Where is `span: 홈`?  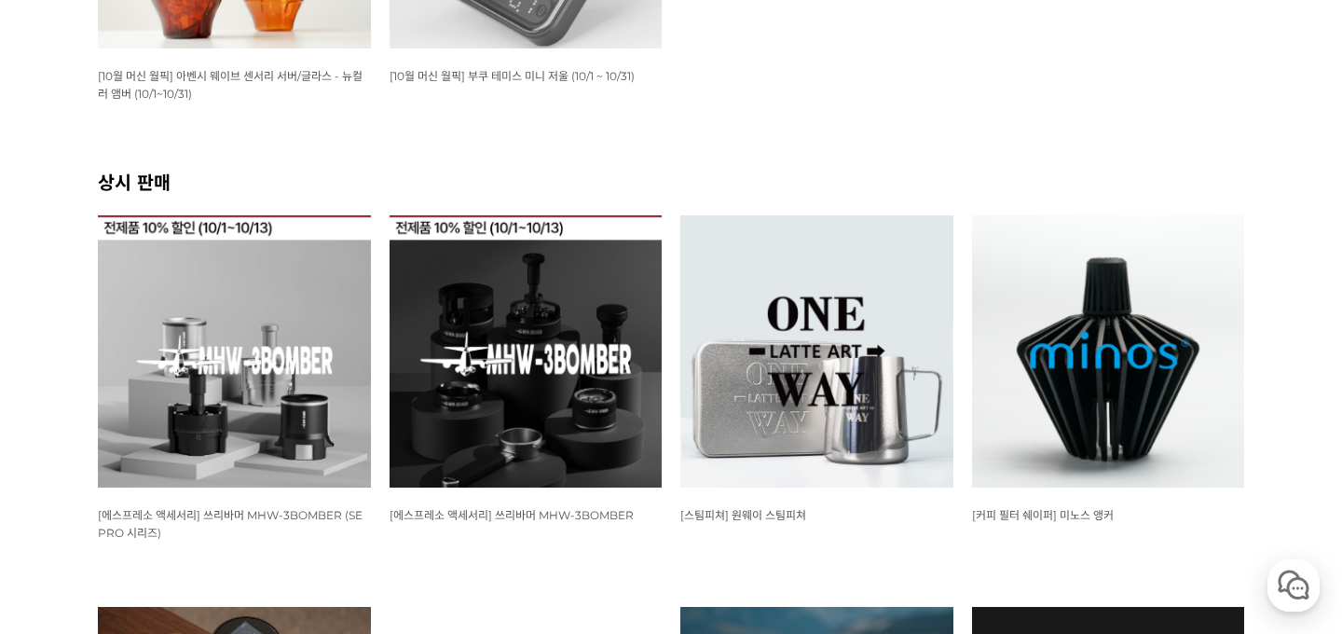 span: 홈 is located at coordinates (64, 514).